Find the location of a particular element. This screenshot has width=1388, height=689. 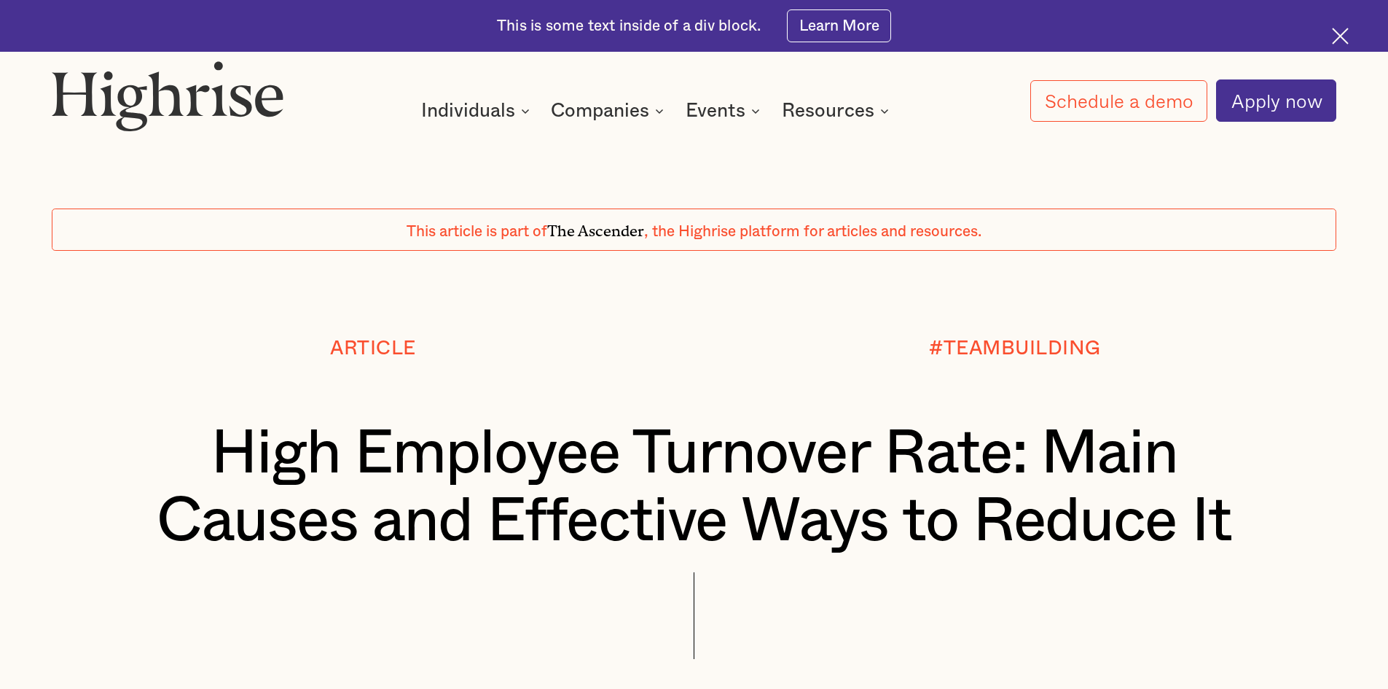

h1: High Employee Turnover Rate: Main Causes and Effective Ways to Reduce It is located at coordinates (694, 488).